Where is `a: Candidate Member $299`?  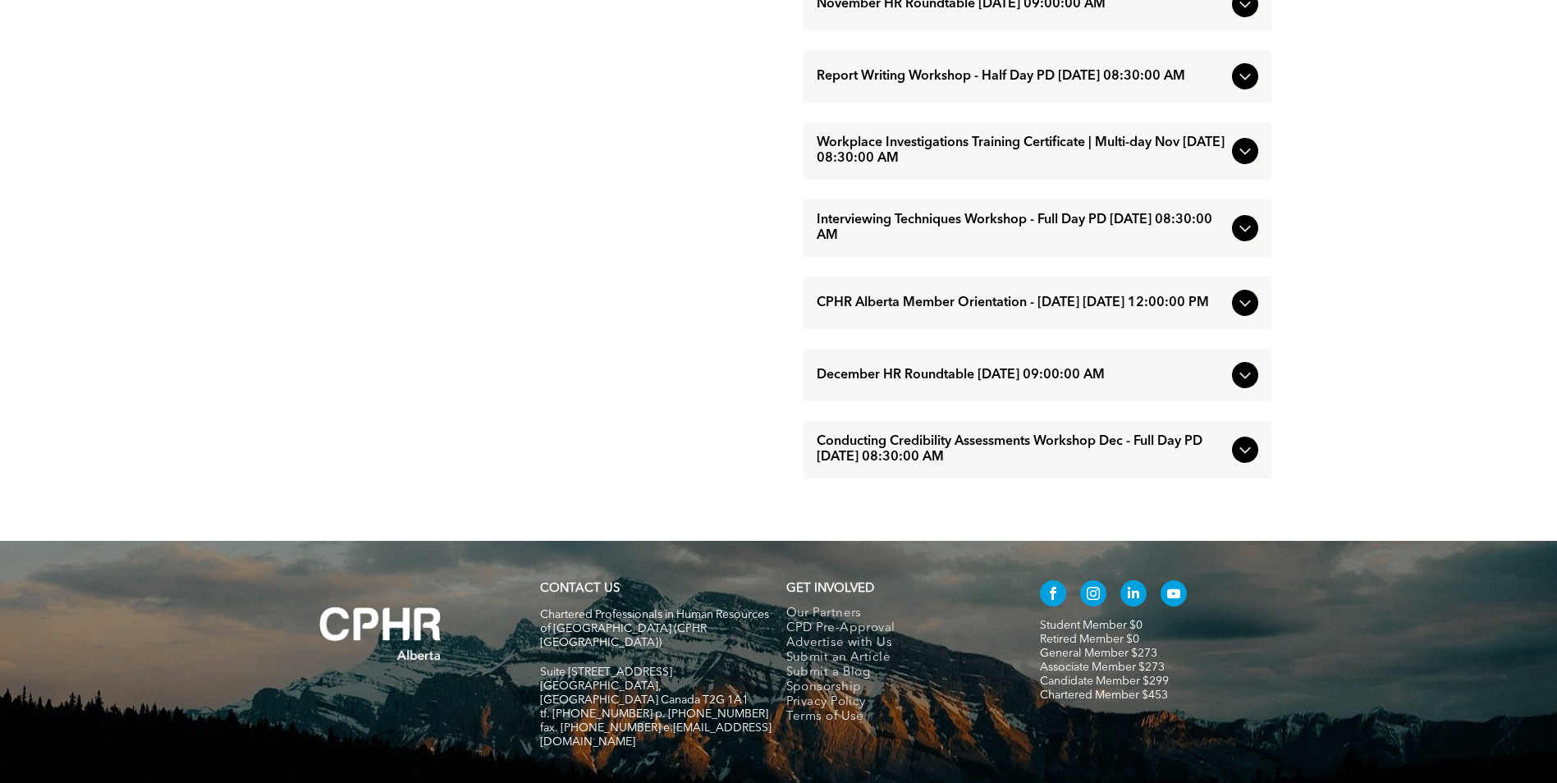
a: Candidate Member $299 is located at coordinates (1104, 681).